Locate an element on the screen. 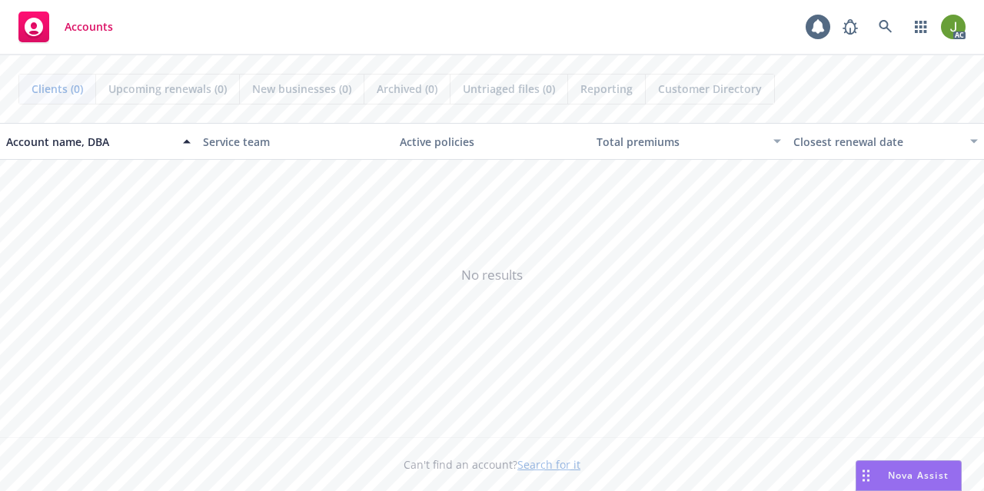  div: Account name, DBA is located at coordinates (90, 141).